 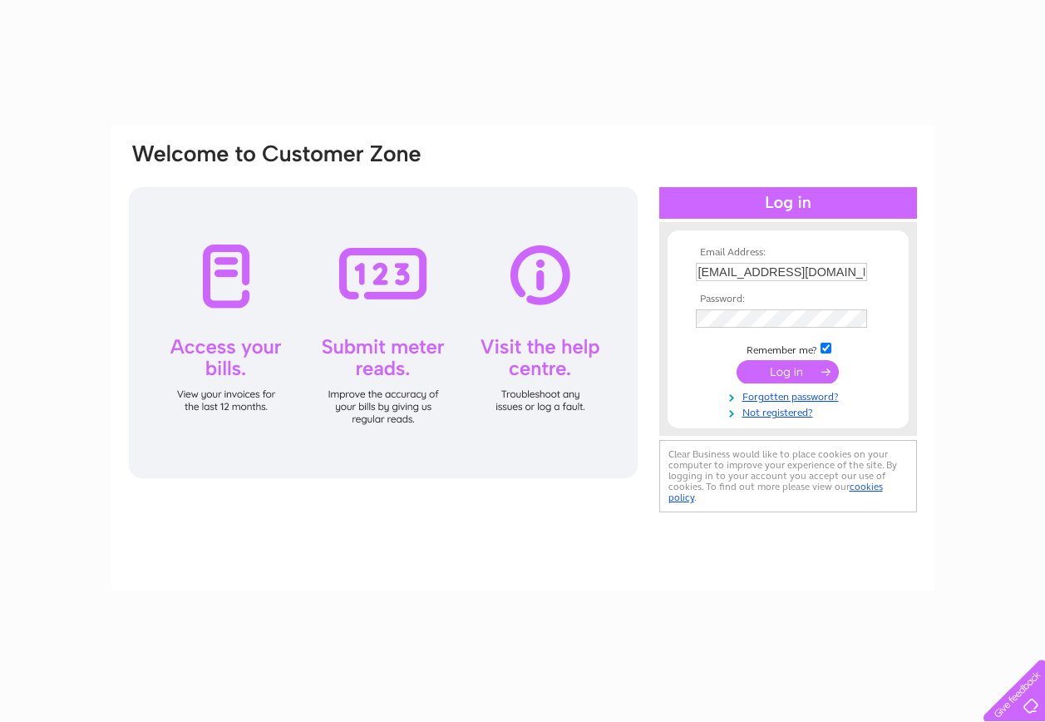 What do you see at coordinates (776, 491) in the screenshot?
I see `a: cookies policy` at bounding box center [776, 491].